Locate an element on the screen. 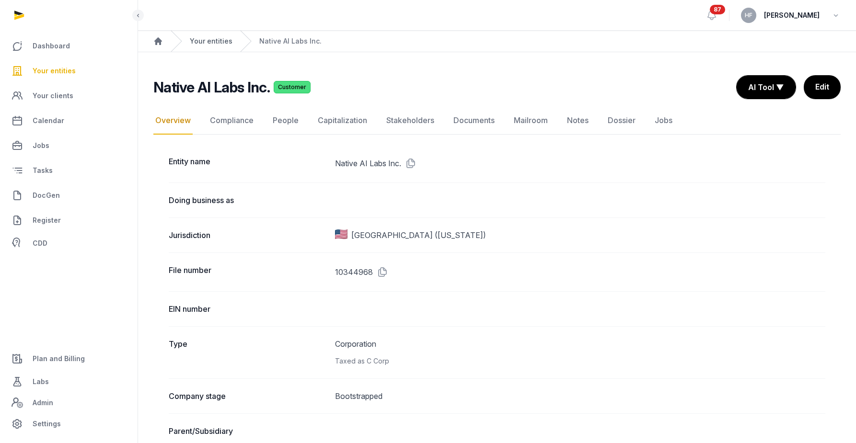 This screenshot has width=856, height=443. dd: Native AI Labs Inc. is located at coordinates (580, 163).